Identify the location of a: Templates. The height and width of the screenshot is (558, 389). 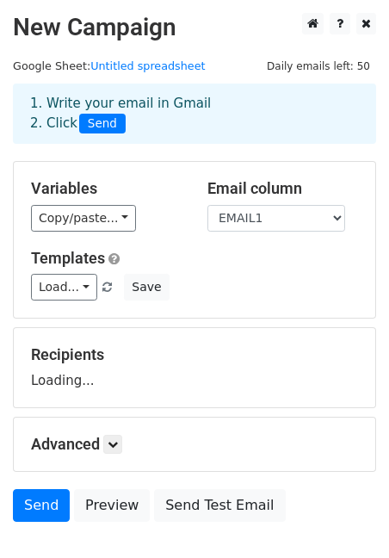
(68, 258).